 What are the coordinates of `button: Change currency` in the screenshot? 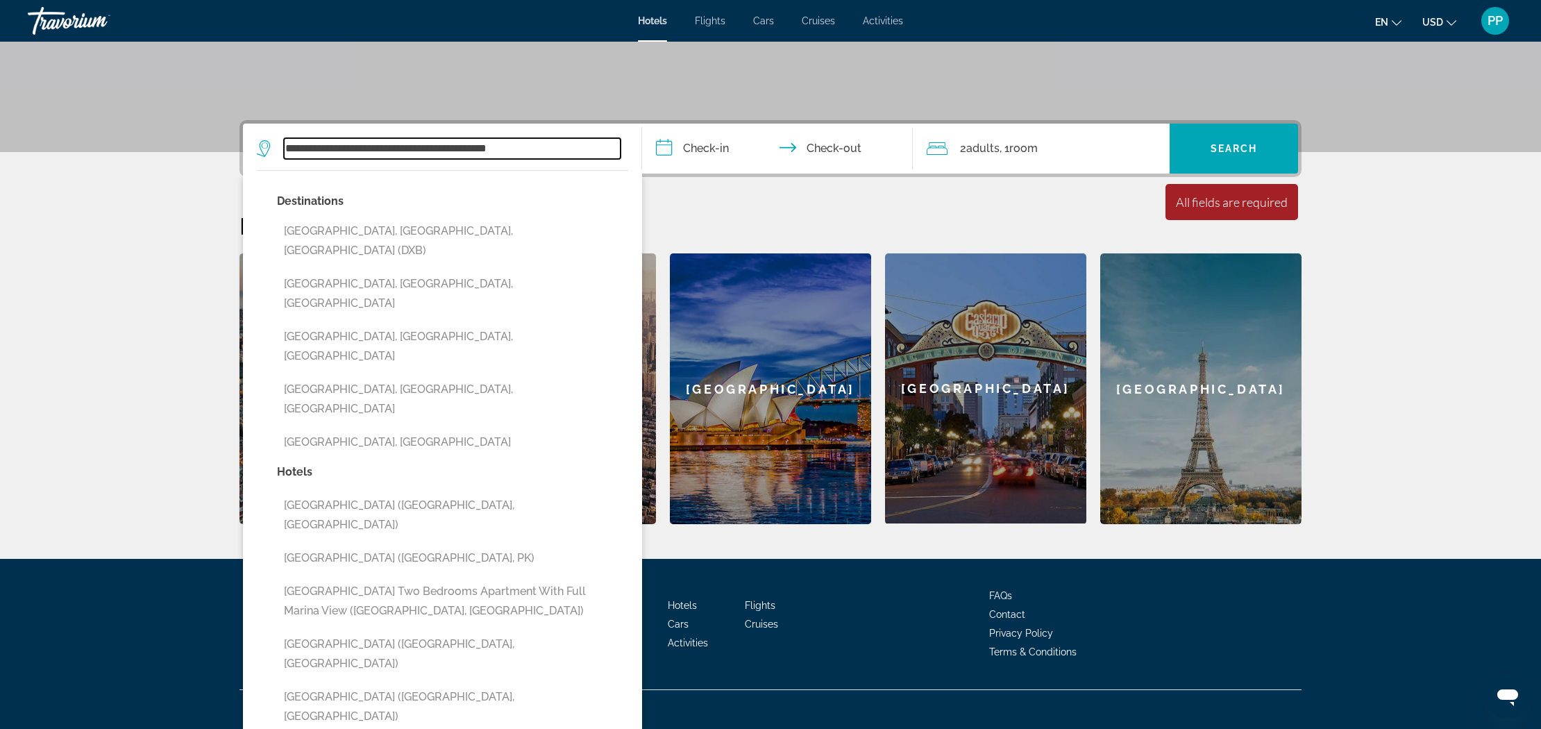 It's located at (1439, 22).